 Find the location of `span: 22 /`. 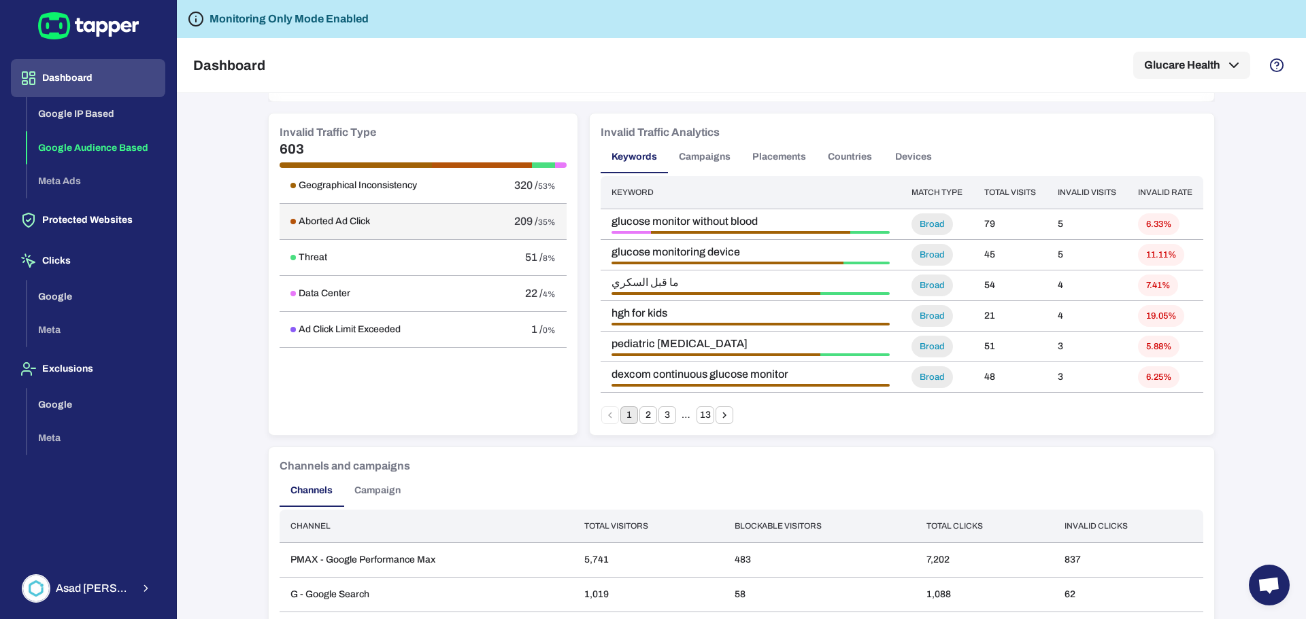

span: 22 / is located at coordinates (534, 293).